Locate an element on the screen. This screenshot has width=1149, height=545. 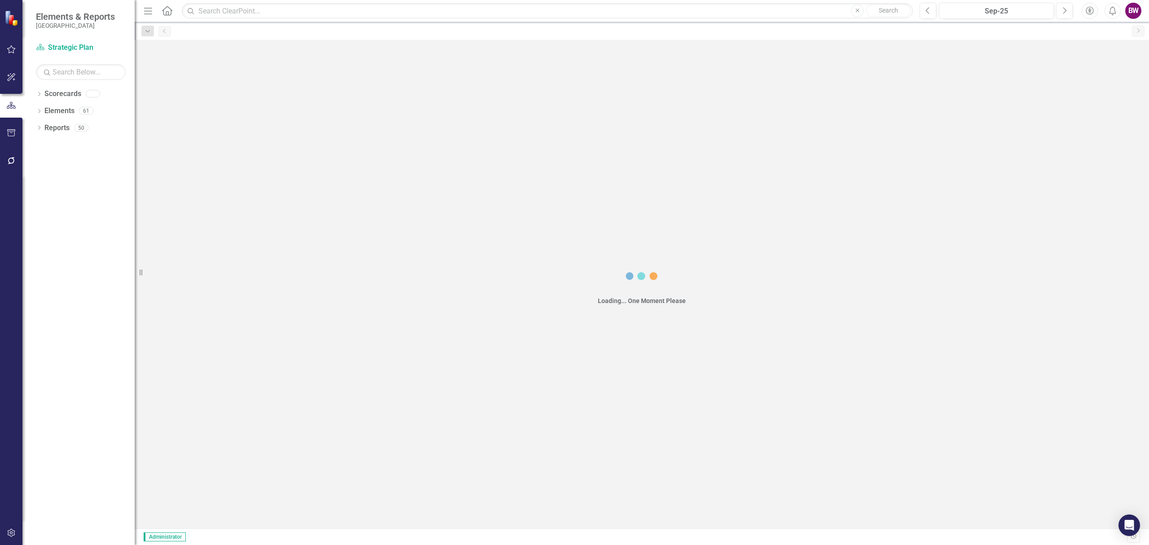
div: BW is located at coordinates (1134, 11).